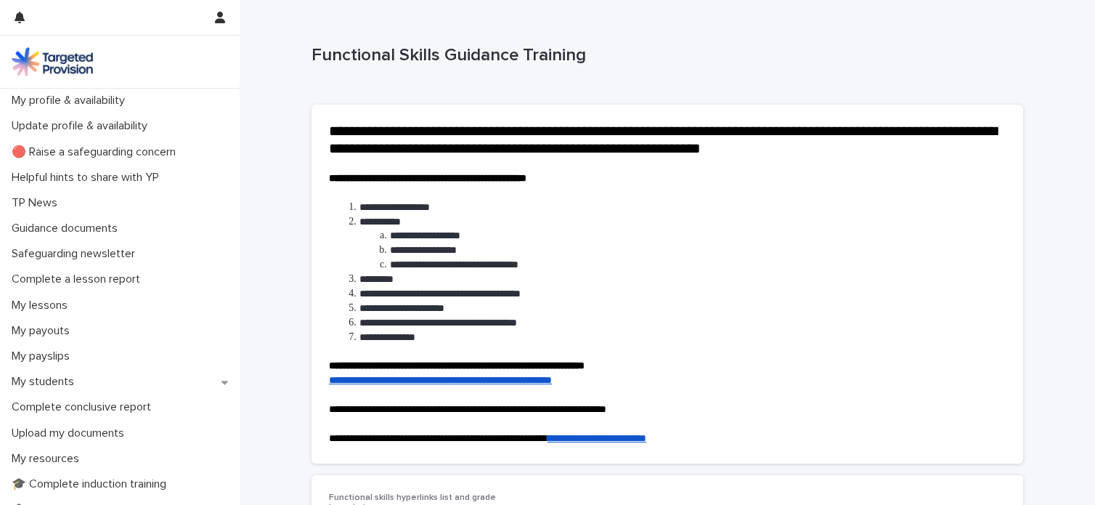  I want to click on p: My payouts, so click(44, 330).